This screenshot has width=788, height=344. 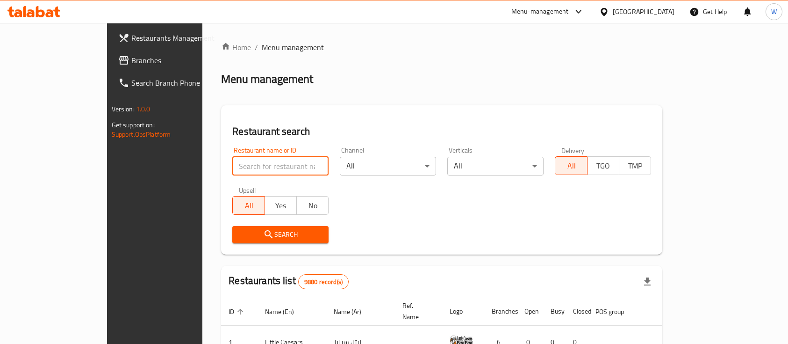 What do you see at coordinates (313, 205) in the screenshot?
I see `span: No` at bounding box center [313, 205].